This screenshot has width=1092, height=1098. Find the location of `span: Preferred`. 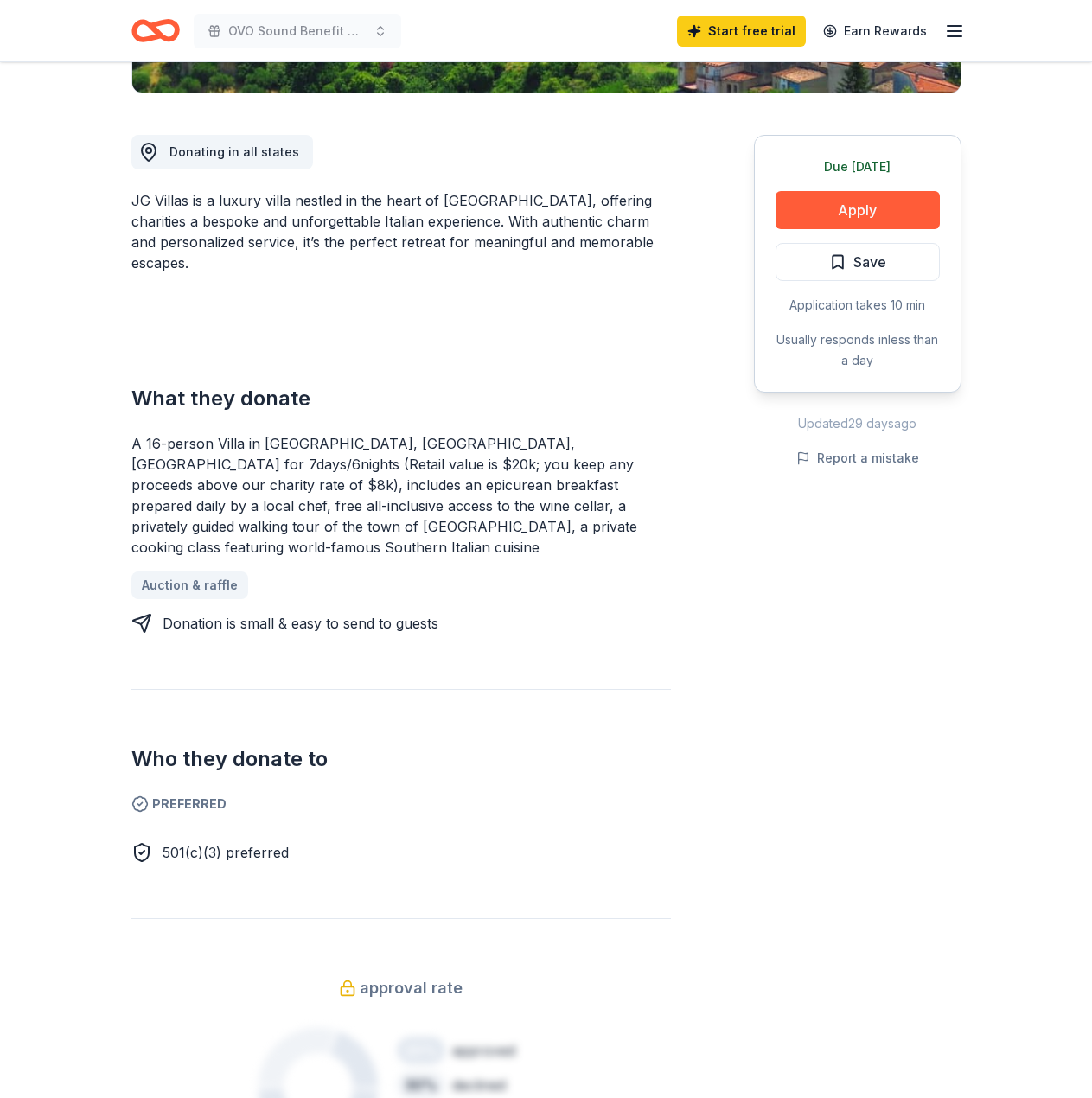

span: Preferred is located at coordinates (401, 805).